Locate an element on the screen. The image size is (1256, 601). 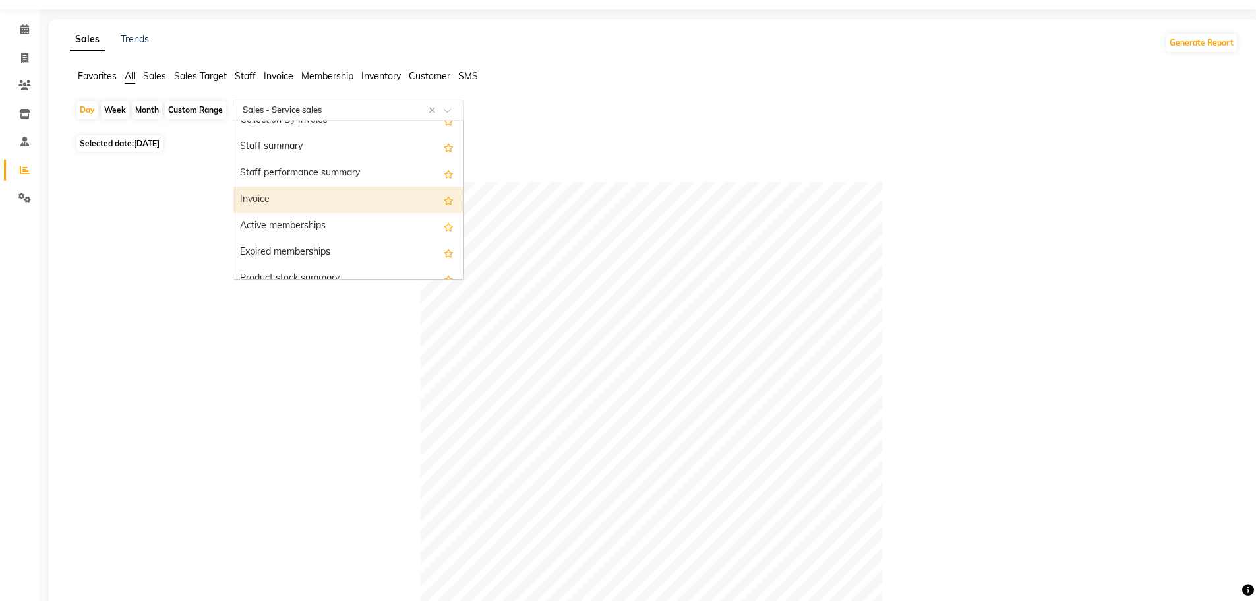
div: Staff performance summary is located at coordinates (348, 173).